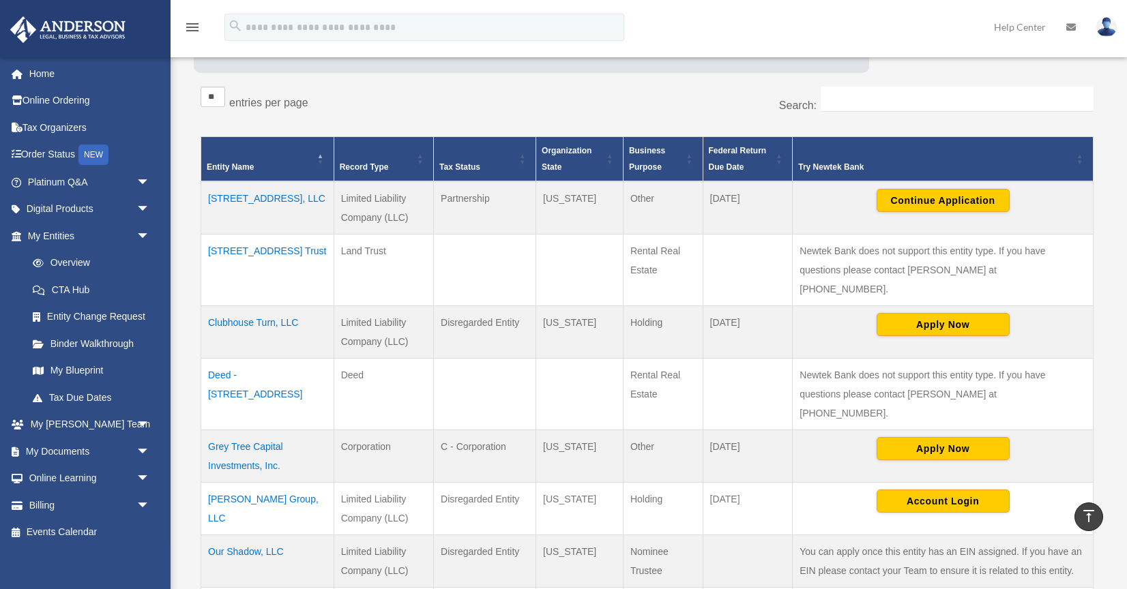 The image size is (1127, 589). Describe the element at coordinates (935, 167) in the screenshot. I see `div: Try Newtek Bank` at that location.